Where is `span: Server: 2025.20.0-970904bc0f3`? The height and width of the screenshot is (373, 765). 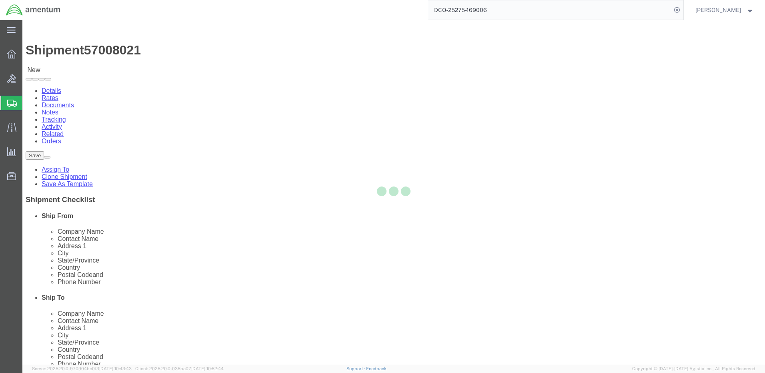 span: Server: 2025.20.0-970904bc0f3 is located at coordinates (82, 369).